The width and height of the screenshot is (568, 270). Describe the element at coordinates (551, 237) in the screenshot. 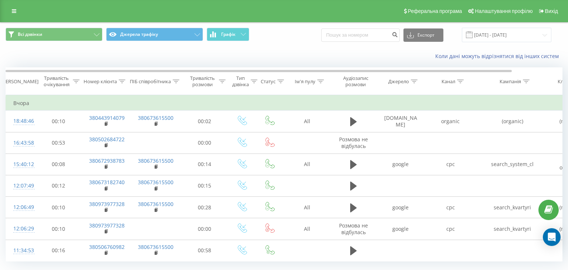

I see `div: Open Intercom Messenger` at that location.